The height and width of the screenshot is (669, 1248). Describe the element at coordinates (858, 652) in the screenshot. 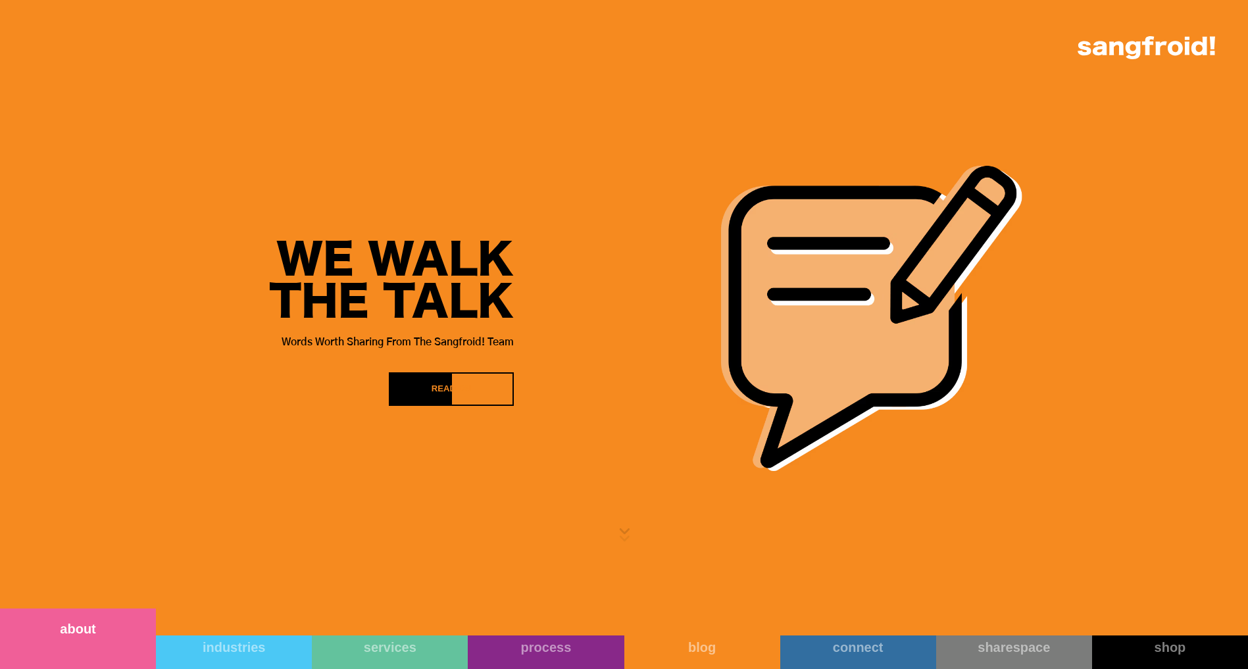

I see `a: connect` at that location.